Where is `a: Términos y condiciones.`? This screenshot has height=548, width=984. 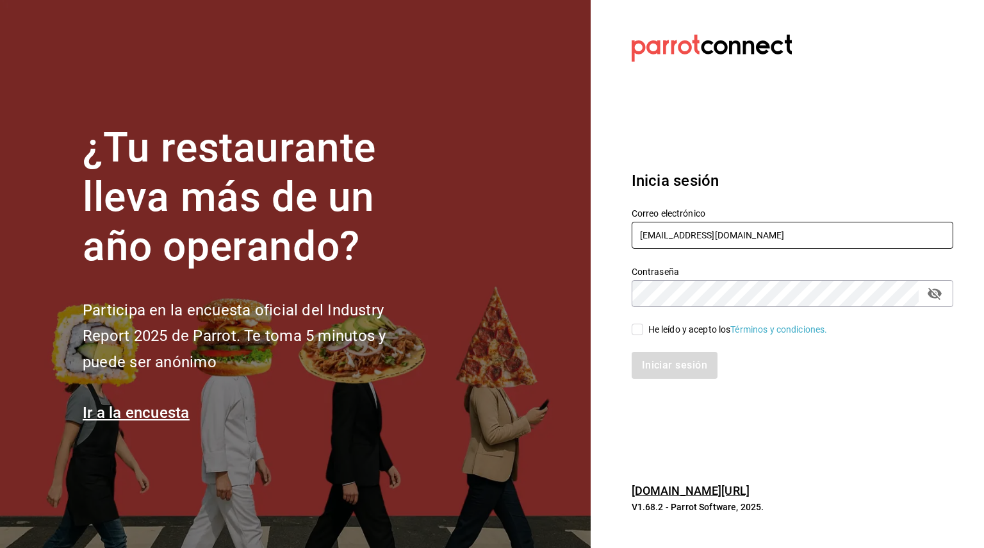 a: Términos y condiciones. is located at coordinates (779, 329).